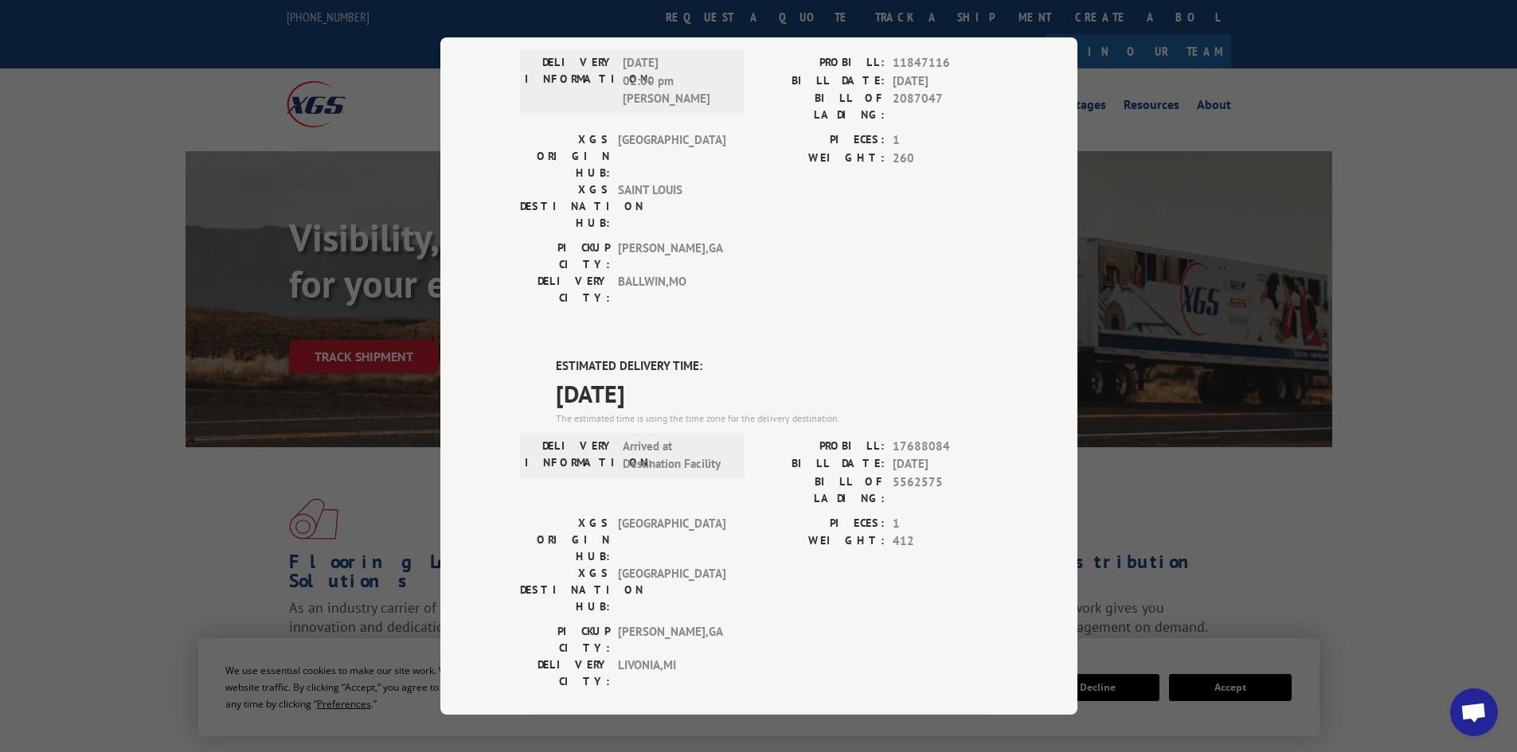 The height and width of the screenshot is (752, 1517). What do you see at coordinates (776, 366) in the screenshot?
I see `label: ESTIMATED DELIVERY TIME:` at bounding box center [776, 366].